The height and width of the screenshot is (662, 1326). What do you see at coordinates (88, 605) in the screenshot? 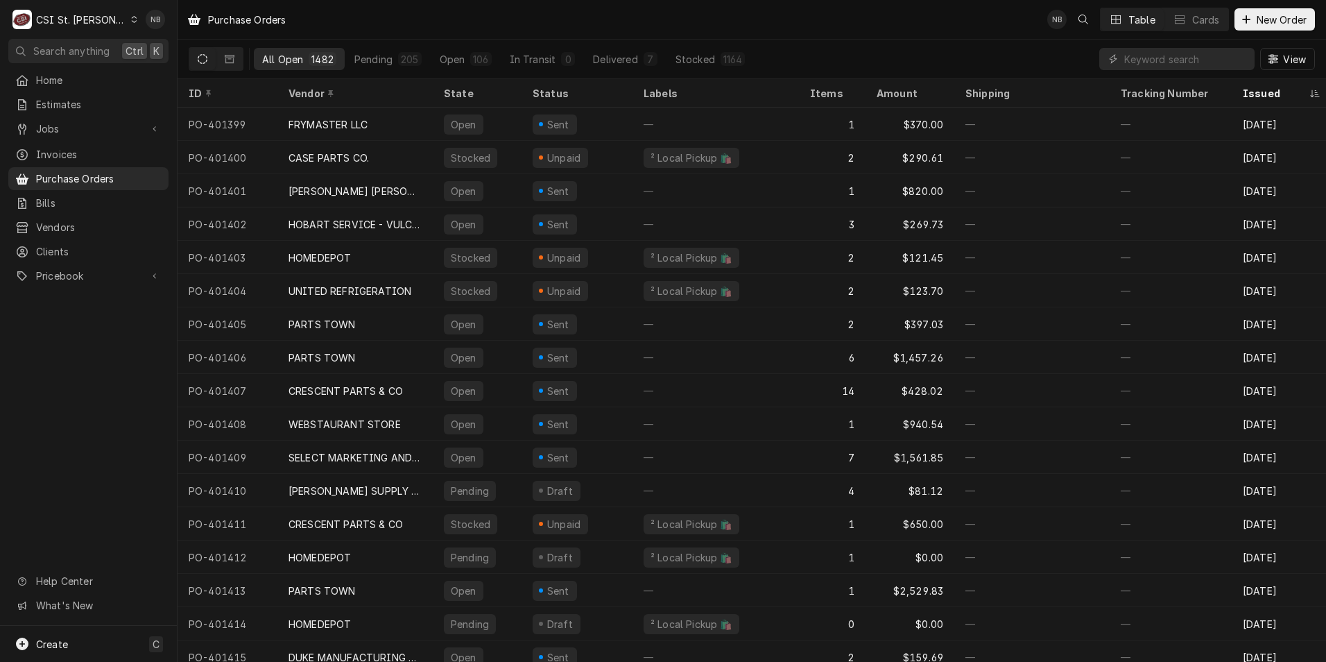
I see `a: Go to What's New` at bounding box center [88, 605].